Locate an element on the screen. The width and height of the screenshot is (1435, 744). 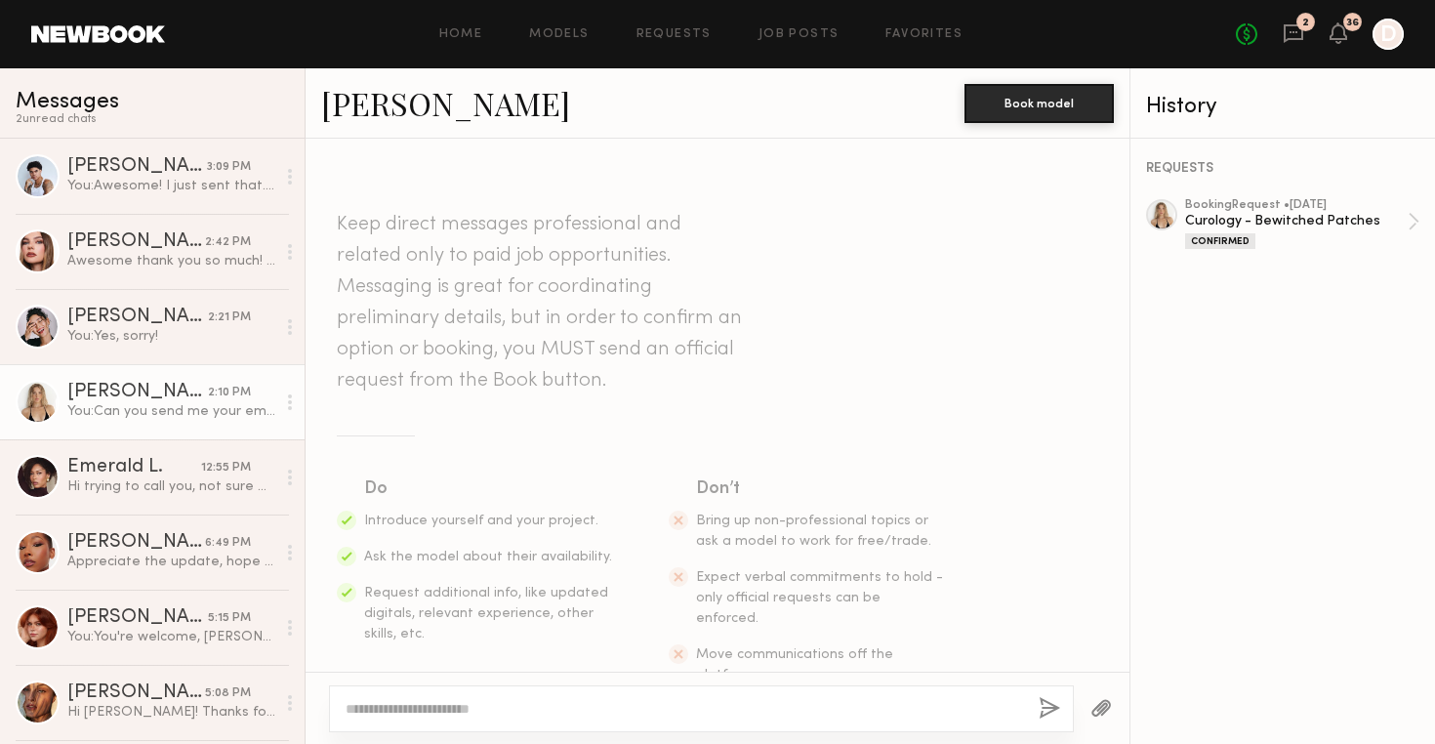
div: 2:42 PM is located at coordinates (227, 242).